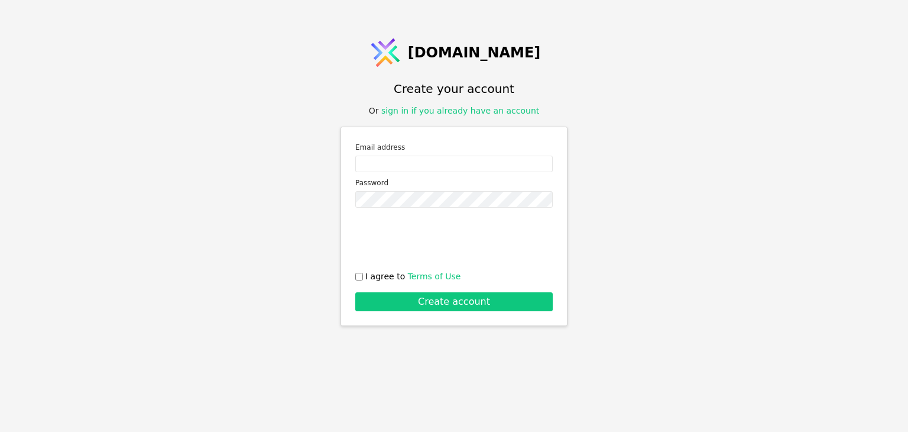 The height and width of the screenshot is (432, 908). Describe the element at coordinates (454, 89) in the screenshot. I see `h1: Create your account` at that location.